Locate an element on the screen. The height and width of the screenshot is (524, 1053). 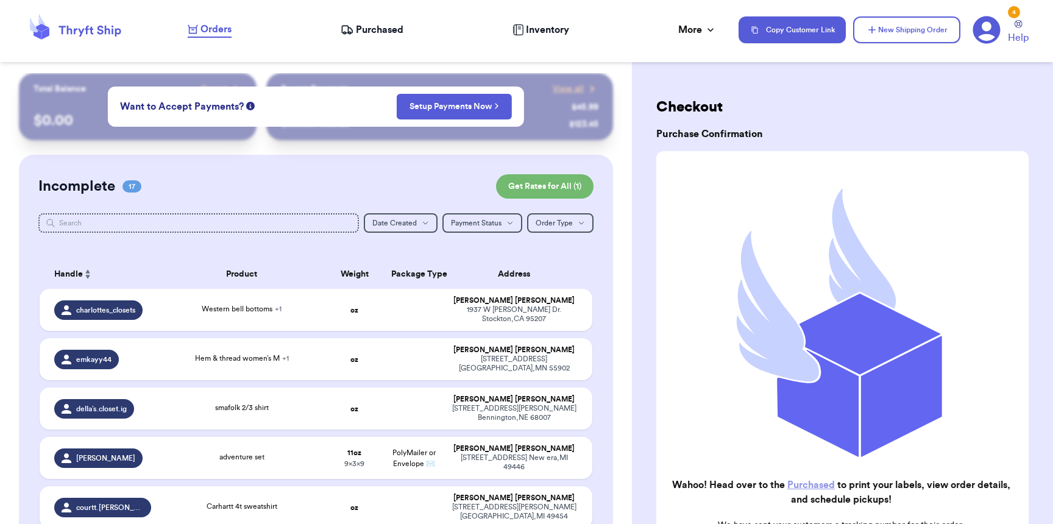
span: adventure set is located at coordinates (242, 457).